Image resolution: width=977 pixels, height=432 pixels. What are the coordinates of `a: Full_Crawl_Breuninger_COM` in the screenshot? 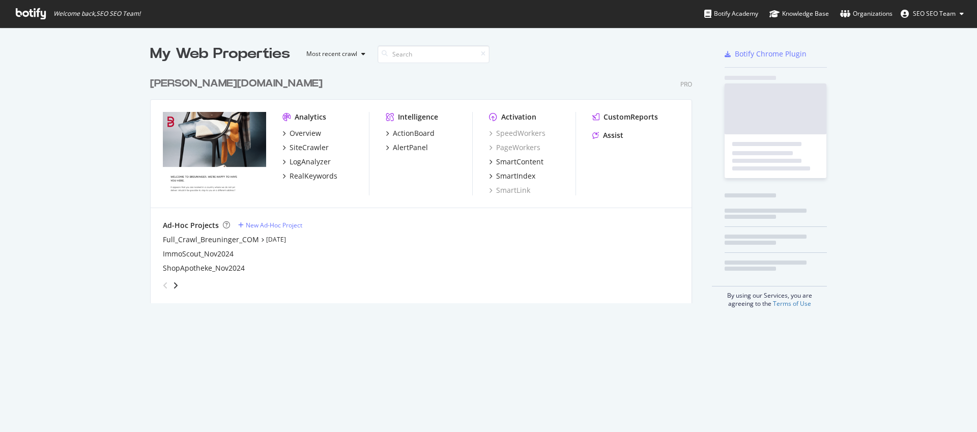 It's located at (211, 240).